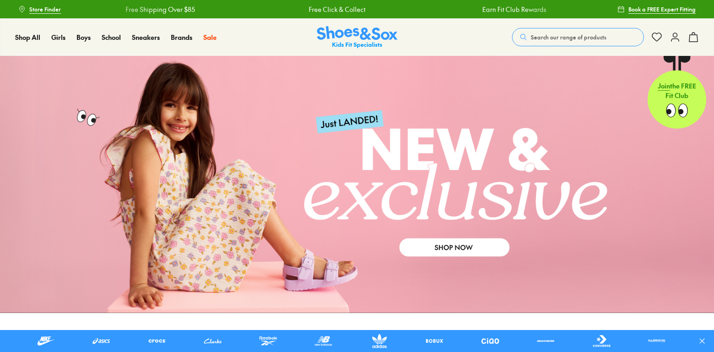  What do you see at coordinates (210, 37) in the screenshot?
I see `a: Sale` at bounding box center [210, 37].